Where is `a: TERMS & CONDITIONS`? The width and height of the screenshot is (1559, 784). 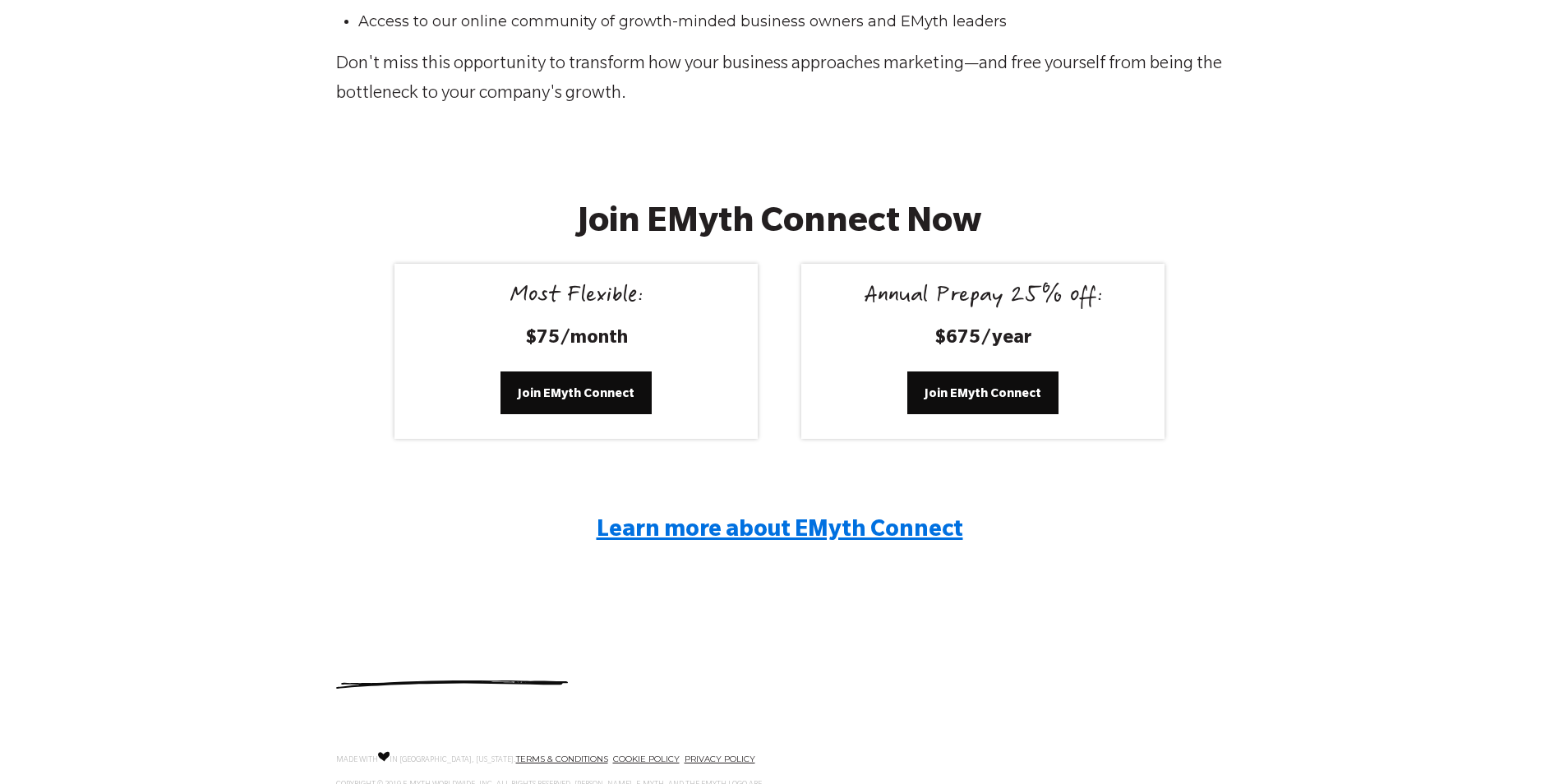
a: TERMS & CONDITIONS is located at coordinates (562, 758).